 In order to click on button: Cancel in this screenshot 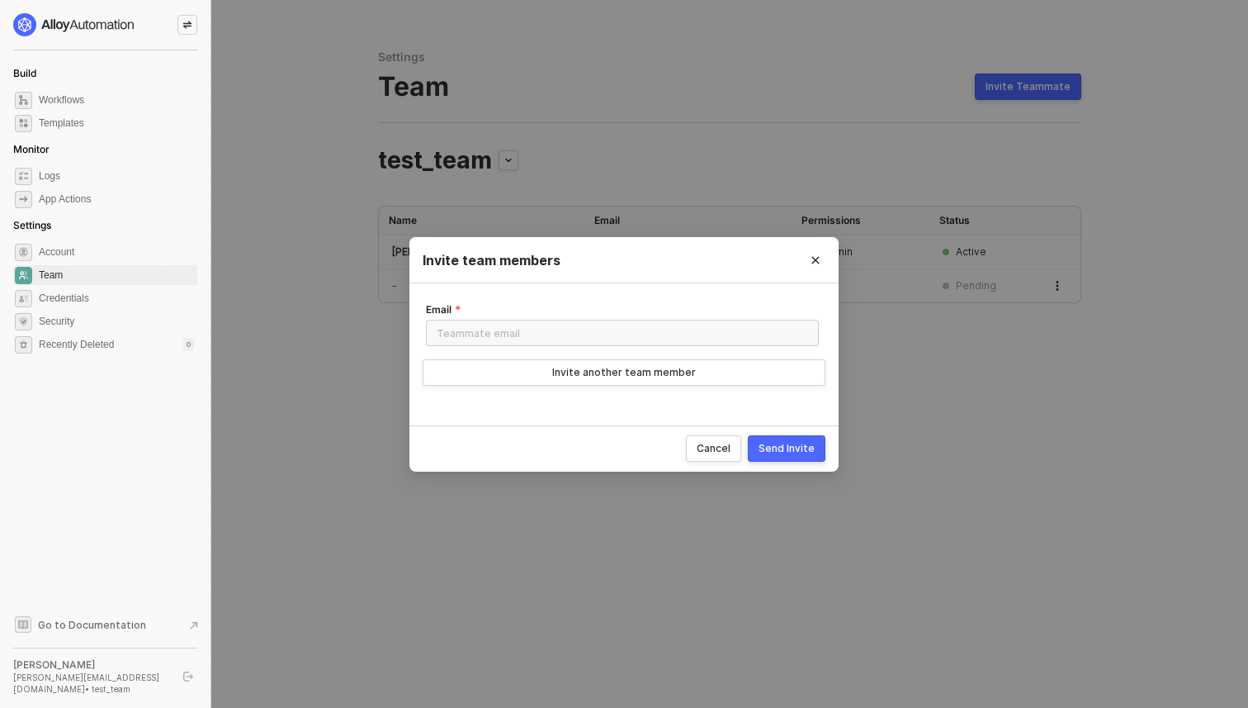, I will do `click(713, 448)`.